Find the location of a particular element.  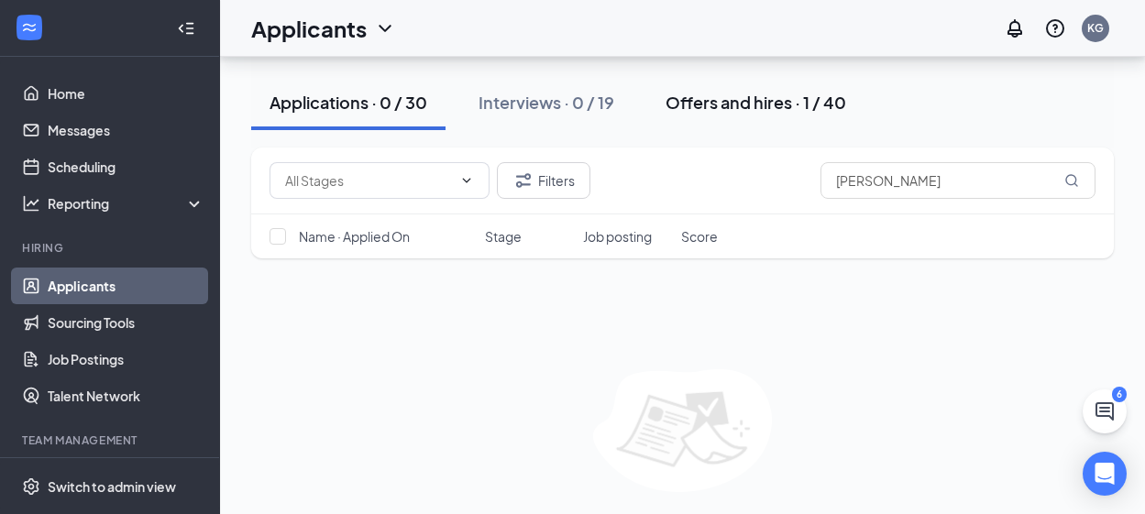

svg: MagnifyingGlass is located at coordinates (1072, 181).